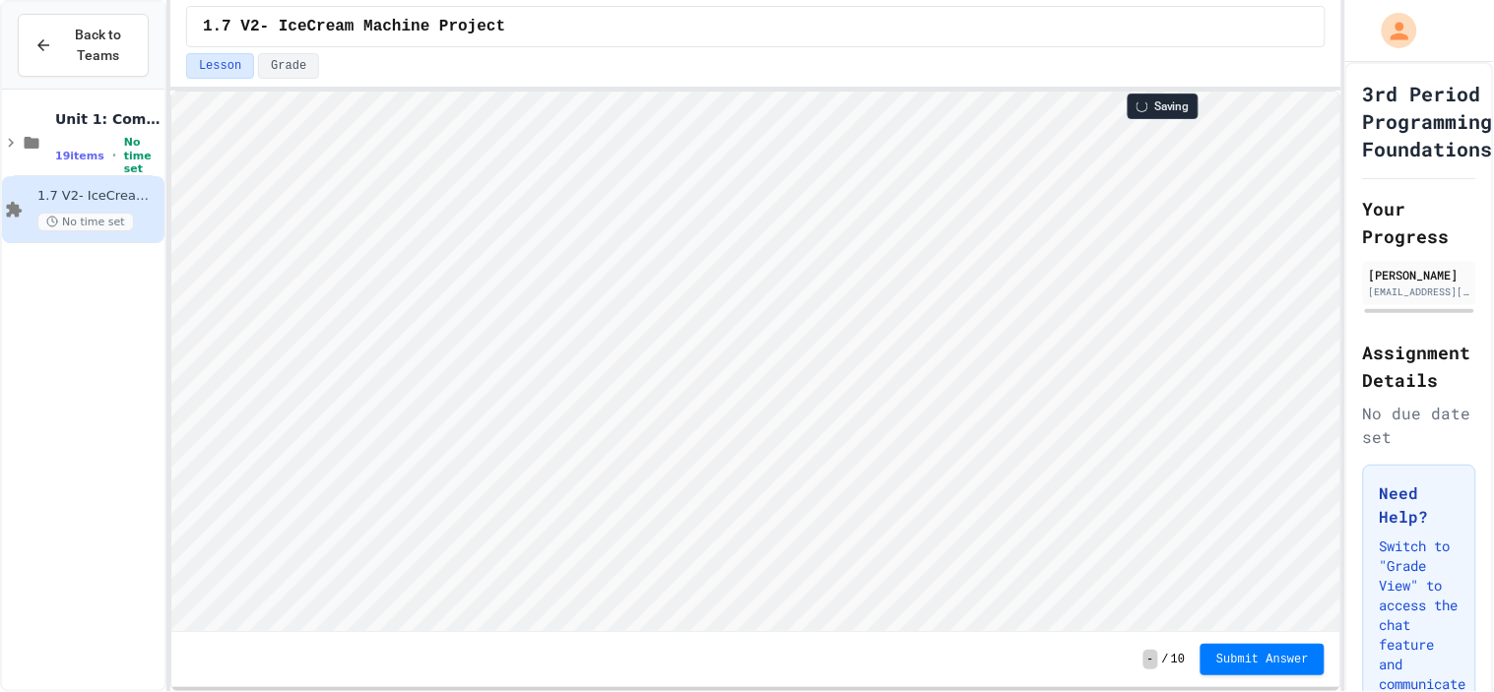 Image resolution: width=1494 pixels, height=692 pixels. I want to click on span: 10, so click(1178, 660).